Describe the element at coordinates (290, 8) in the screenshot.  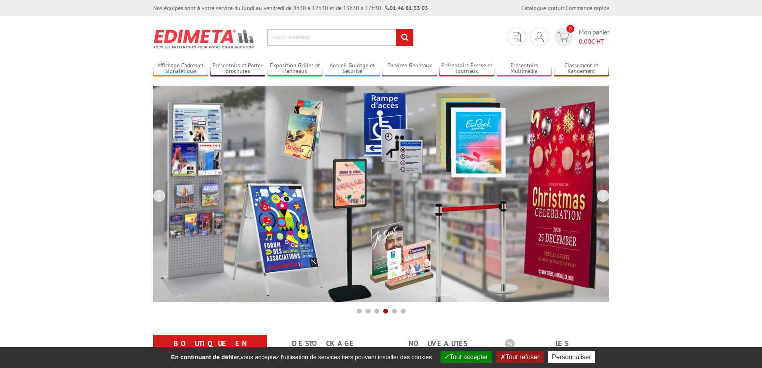
I see `div: Nos équipes sont à votre service du lundi au vendredi de 8h30 à 12h30 et de 13h30 à 17h30` at that location.